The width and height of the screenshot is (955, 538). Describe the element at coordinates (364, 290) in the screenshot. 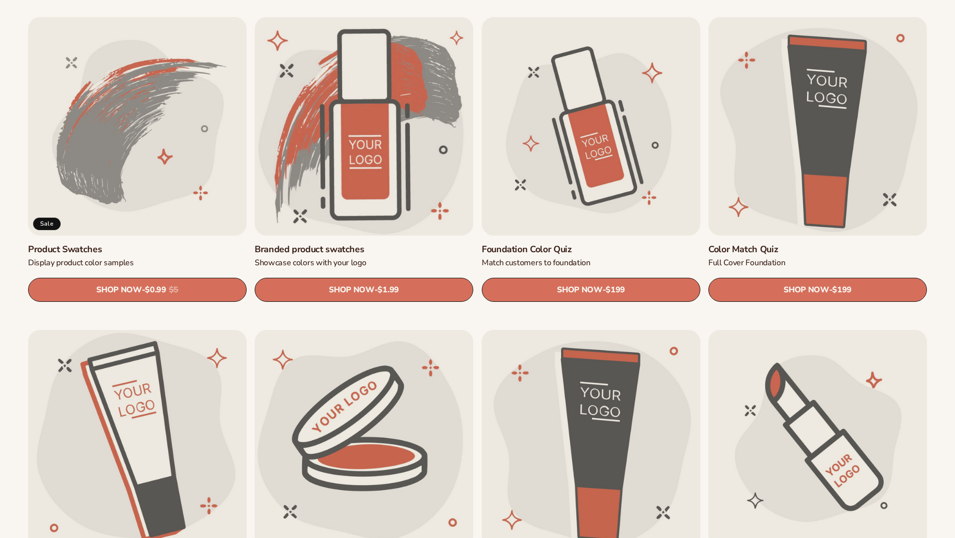

I see `a: SHOP NOW- $1.99` at that location.